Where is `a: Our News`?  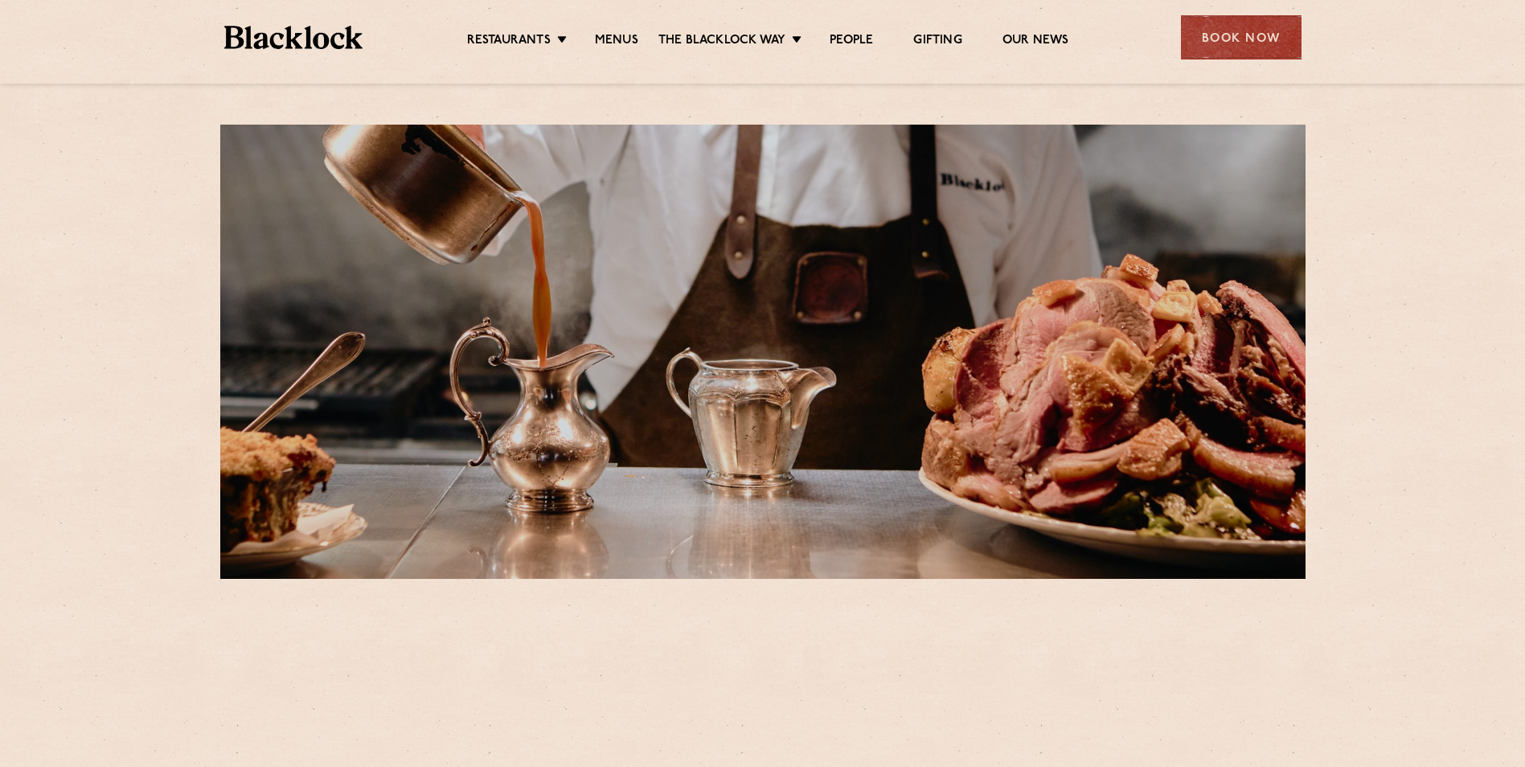 a: Our News is located at coordinates (1036, 42).